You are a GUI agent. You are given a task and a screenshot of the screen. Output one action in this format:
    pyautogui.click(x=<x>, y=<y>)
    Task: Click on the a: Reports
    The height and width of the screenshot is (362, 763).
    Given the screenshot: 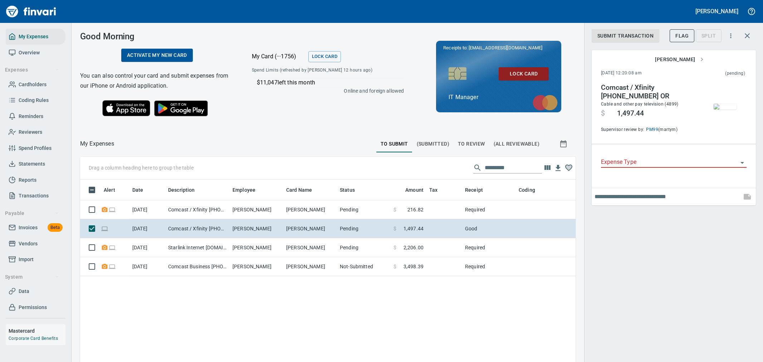 What is the action you would take?
    pyautogui.click(x=35, y=180)
    